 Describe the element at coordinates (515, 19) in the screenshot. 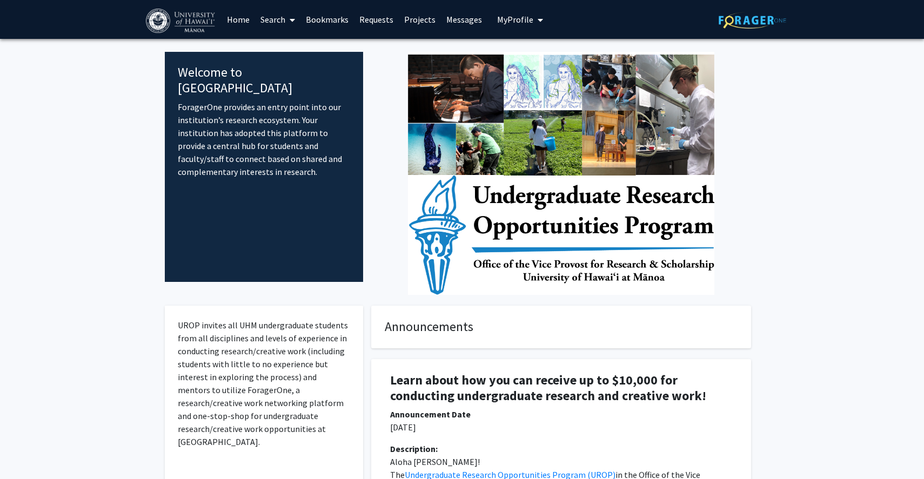

I see `span: My Profile` at that location.